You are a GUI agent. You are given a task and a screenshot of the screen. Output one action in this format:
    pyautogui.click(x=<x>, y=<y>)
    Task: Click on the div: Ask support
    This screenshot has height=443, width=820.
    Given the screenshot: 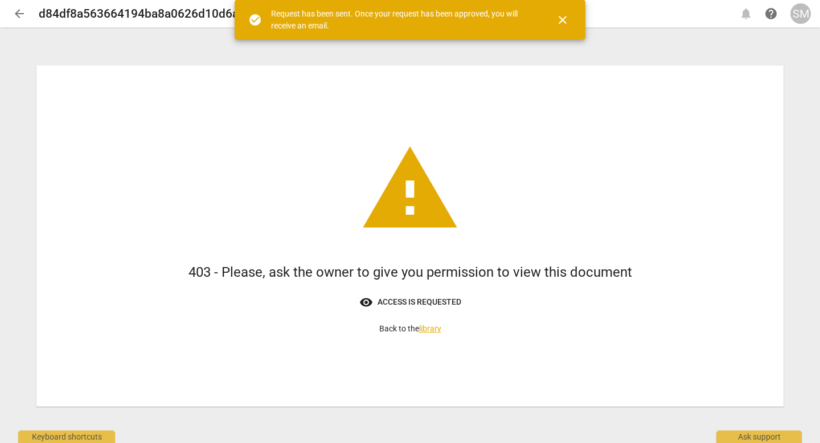 What is the action you would take?
    pyautogui.click(x=759, y=437)
    